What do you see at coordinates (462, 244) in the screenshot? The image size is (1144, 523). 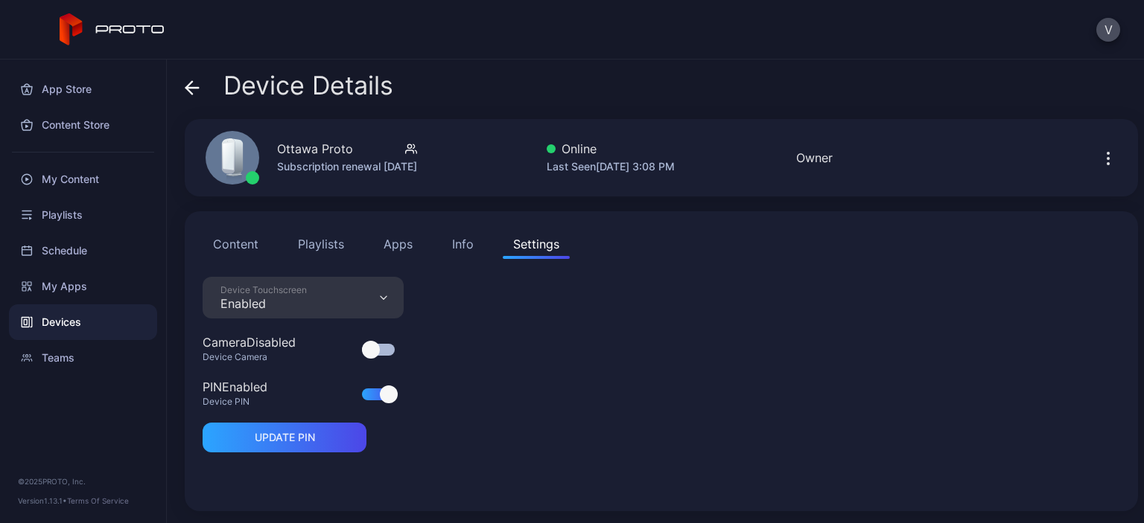 I see `div: Info` at bounding box center [462, 244].